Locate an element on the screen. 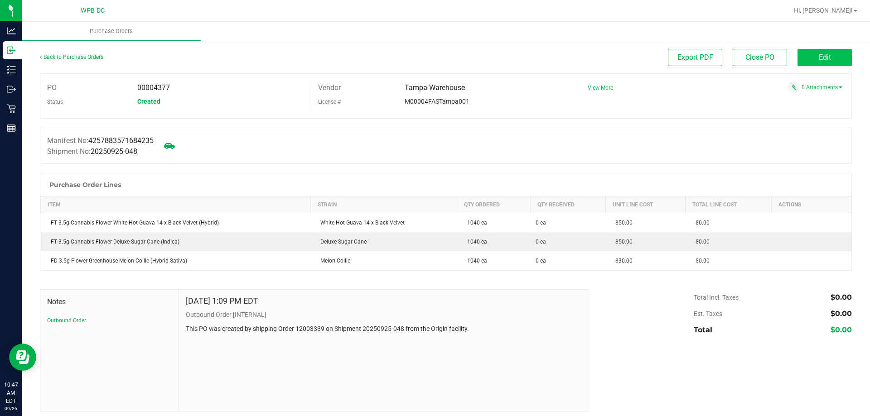 This screenshot has height=416, width=870. a: Purchase Orders is located at coordinates (111, 31).